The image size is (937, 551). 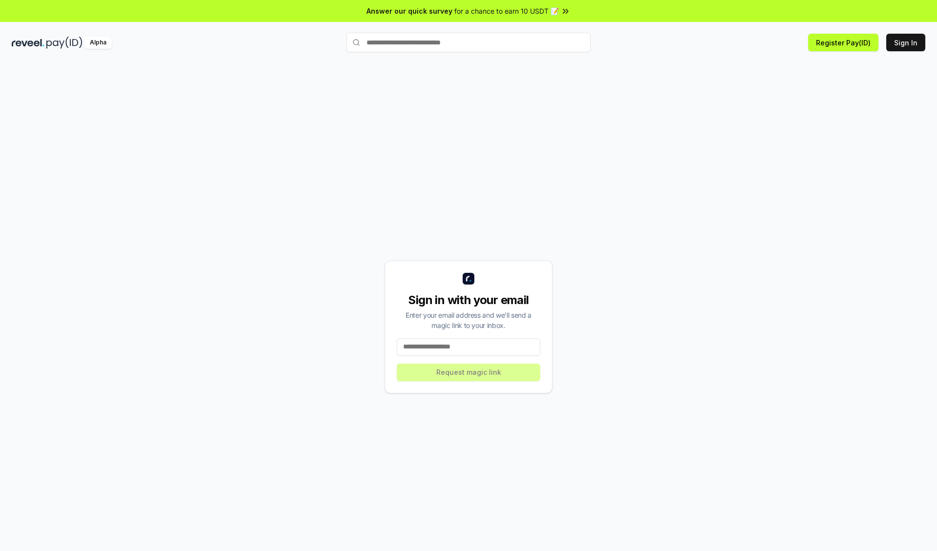 I want to click on img: reveel_dark, so click(x=28, y=42).